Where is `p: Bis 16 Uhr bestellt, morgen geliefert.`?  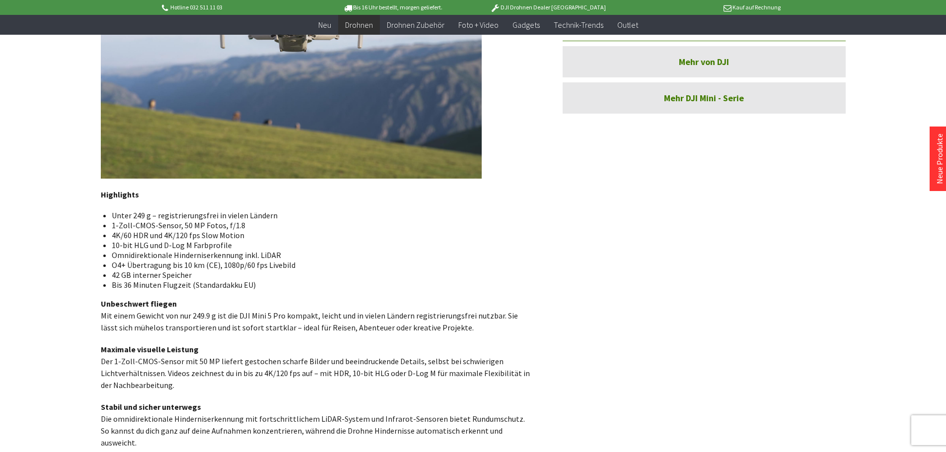
p: Bis 16 Uhr bestellt, morgen geliefert. is located at coordinates (393, 7).